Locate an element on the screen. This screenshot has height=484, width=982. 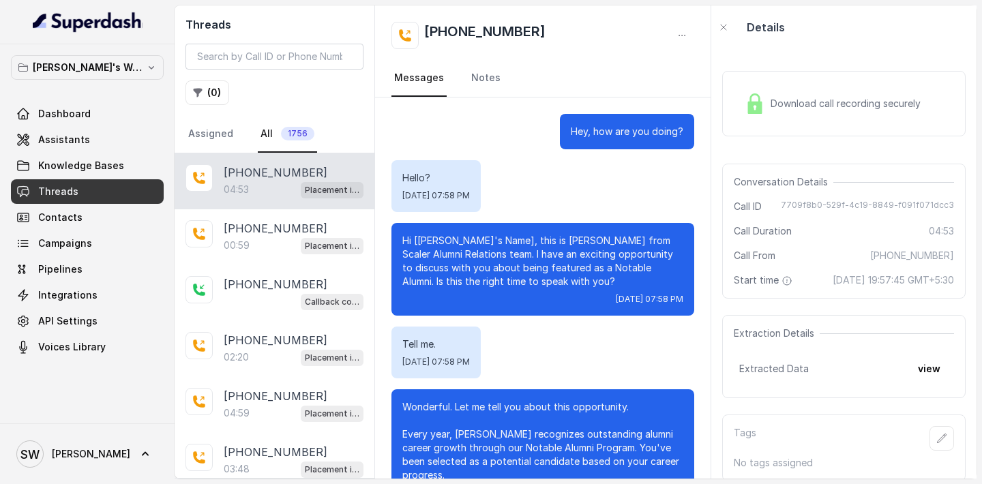
p: 04:53 is located at coordinates (236, 189).